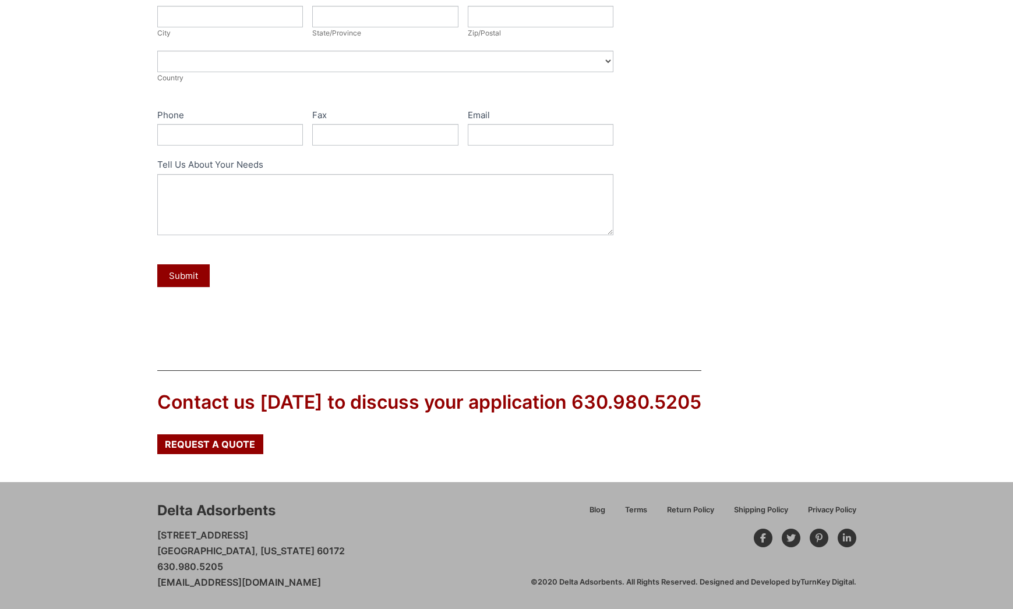 Image resolution: width=1013 pixels, height=609 pixels. What do you see at coordinates (636, 514) in the screenshot?
I see `a: Terms` at bounding box center [636, 514].